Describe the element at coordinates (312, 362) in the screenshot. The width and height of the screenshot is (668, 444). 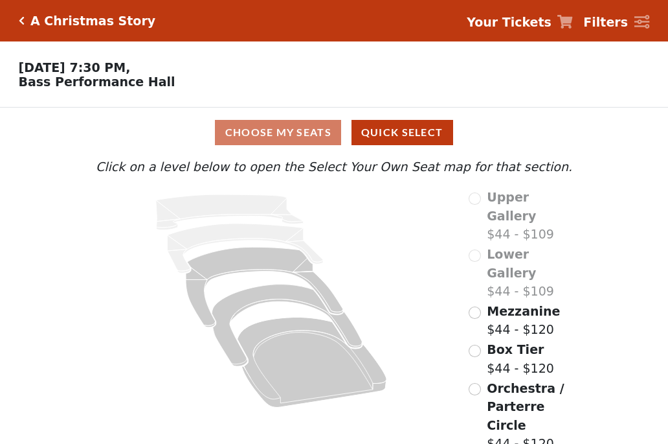
I see `path: Orchestra / Parterre Circle - Seats Available: 203` at that location.